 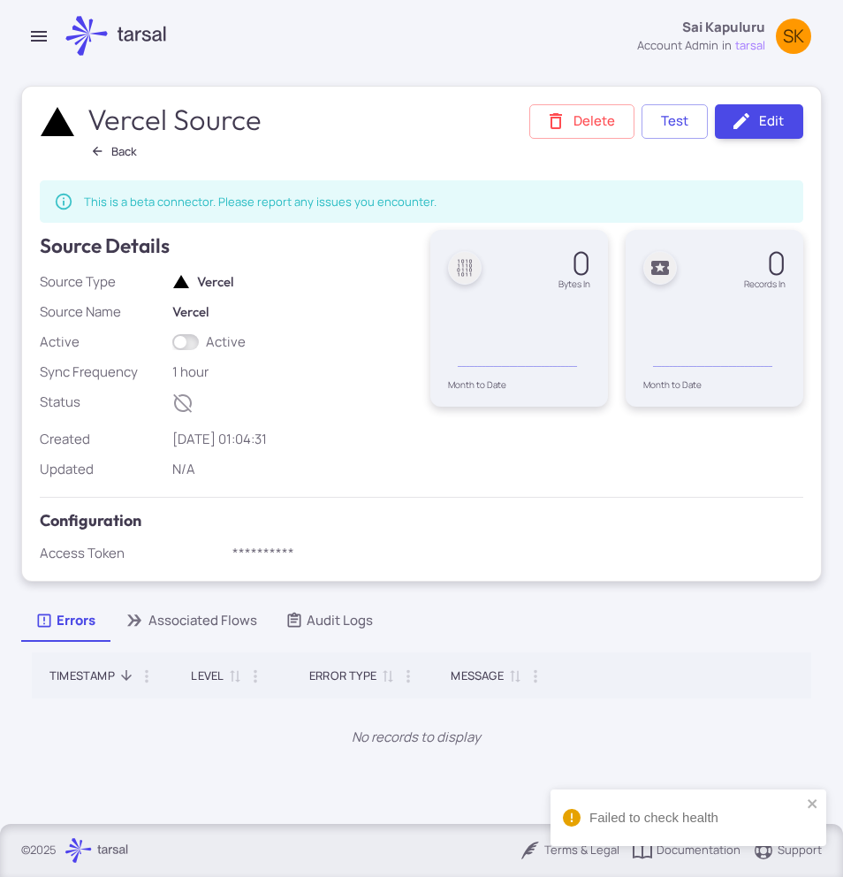 I want to click on div: Records In, so click(x=764, y=284).